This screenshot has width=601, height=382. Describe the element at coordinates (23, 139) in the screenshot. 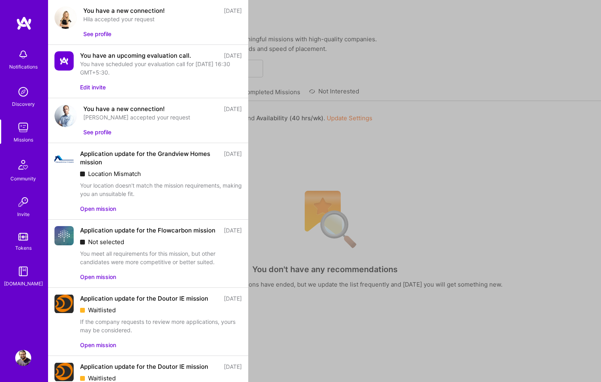

I see `div: Missions` at that location.